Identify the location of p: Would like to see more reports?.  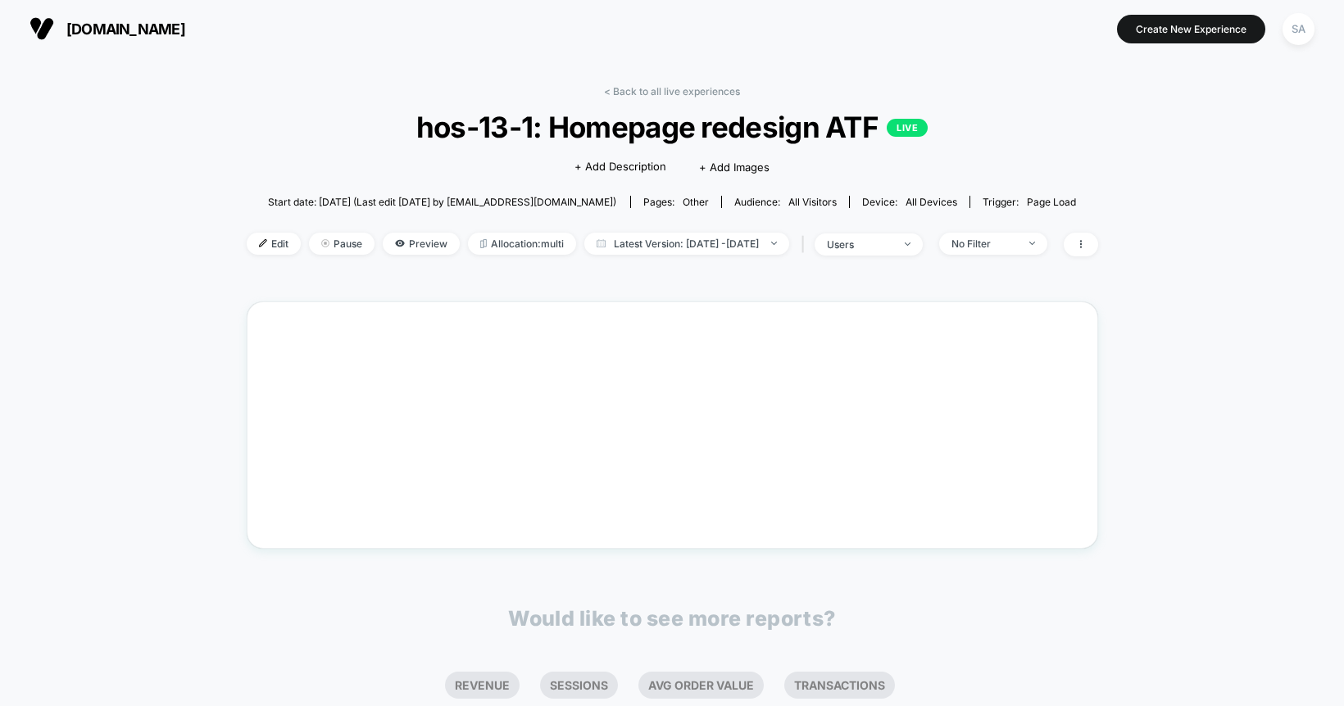
(672, 619).